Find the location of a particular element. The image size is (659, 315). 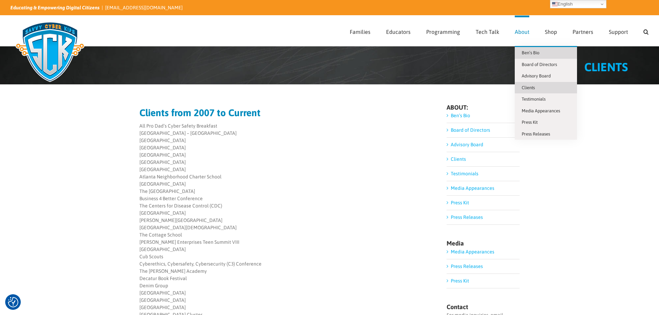

span: Advisory Board is located at coordinates (537, 76).